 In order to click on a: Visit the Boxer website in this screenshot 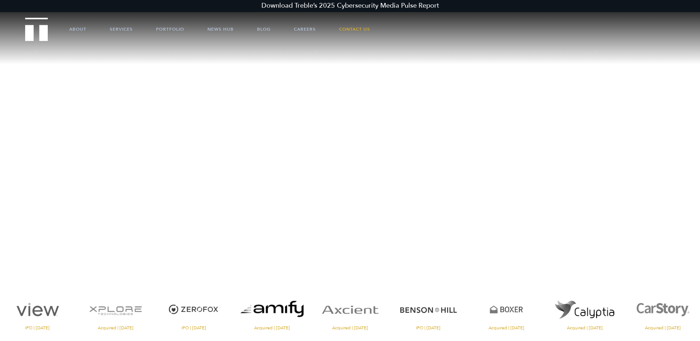, I will do `click(507, 311)`.